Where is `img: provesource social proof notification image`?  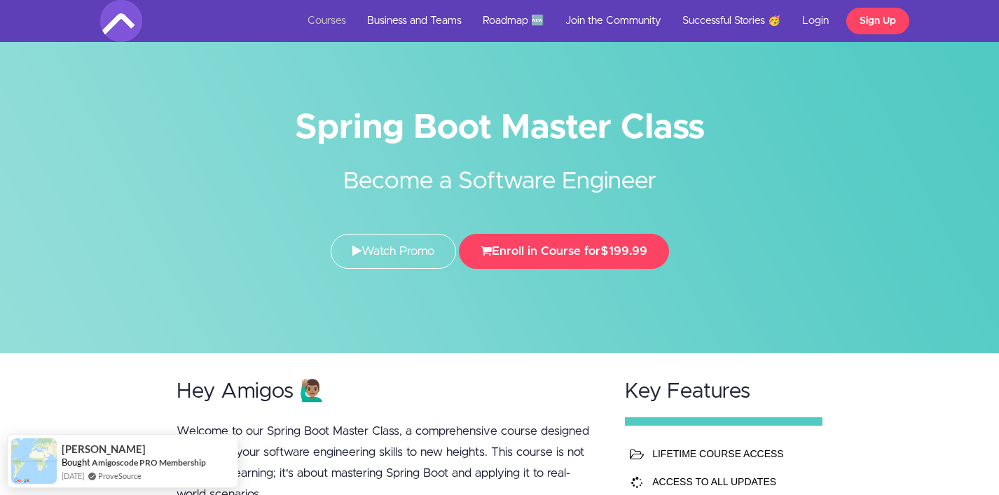
img: provesource social proof notification image is located at coordinates (34, 461).